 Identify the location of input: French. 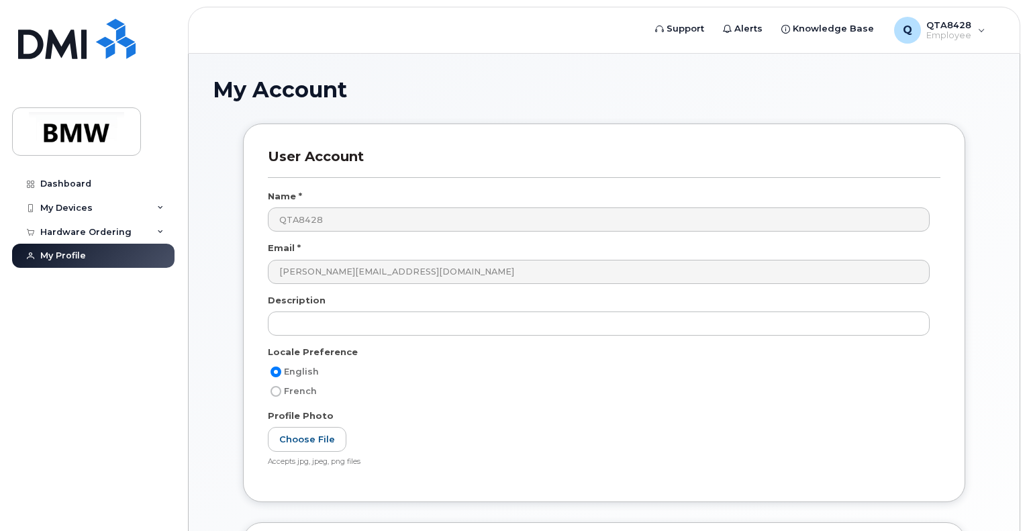
(276, 391).